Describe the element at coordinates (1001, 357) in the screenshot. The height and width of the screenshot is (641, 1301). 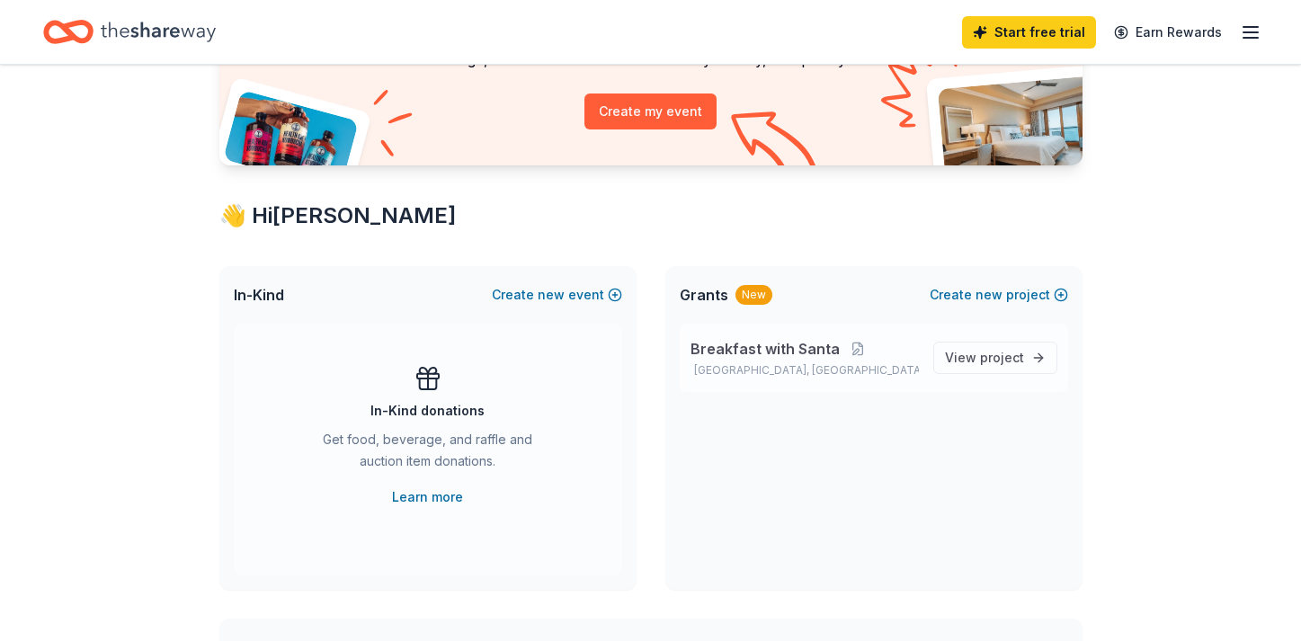
I see `span: project` at that location.